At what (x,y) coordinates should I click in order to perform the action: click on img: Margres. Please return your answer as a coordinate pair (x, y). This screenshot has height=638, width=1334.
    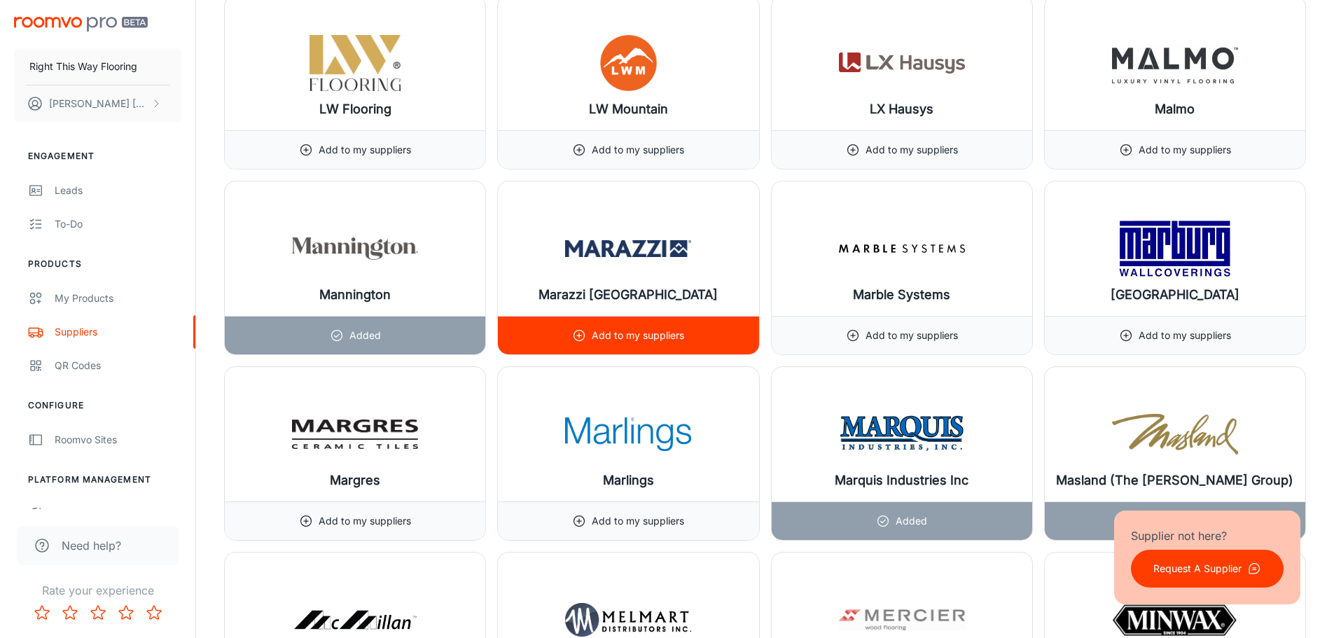
    Looking at the image, I should click on (355, 434).